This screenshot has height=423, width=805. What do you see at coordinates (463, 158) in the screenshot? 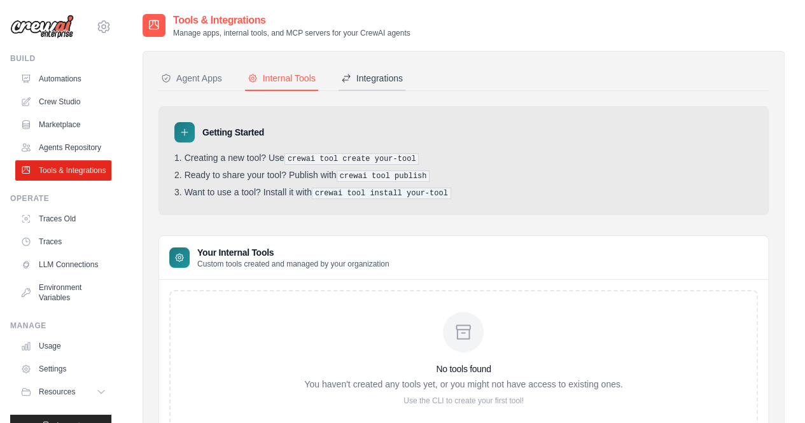
I see `li: Creating a new tool? Use` at bounding box center [463, 158].